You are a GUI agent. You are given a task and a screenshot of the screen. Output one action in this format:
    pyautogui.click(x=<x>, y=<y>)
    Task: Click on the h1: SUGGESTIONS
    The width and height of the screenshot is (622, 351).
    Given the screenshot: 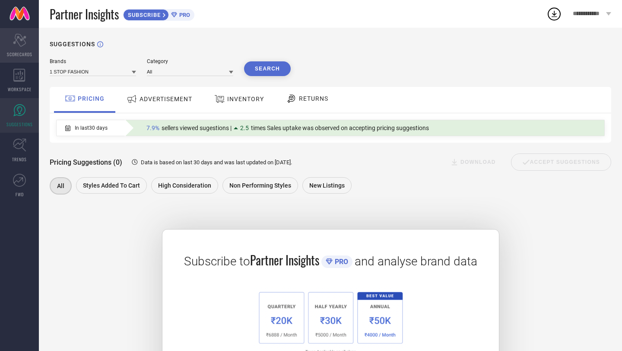 What is the action you would take?
    pyautogui.click(x=72, y=44)
    